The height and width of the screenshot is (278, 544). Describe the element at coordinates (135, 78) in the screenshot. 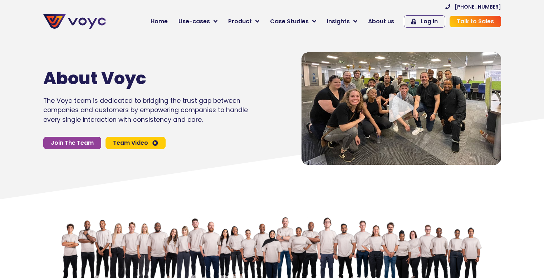

I see `h1: About Voyc` at that location.